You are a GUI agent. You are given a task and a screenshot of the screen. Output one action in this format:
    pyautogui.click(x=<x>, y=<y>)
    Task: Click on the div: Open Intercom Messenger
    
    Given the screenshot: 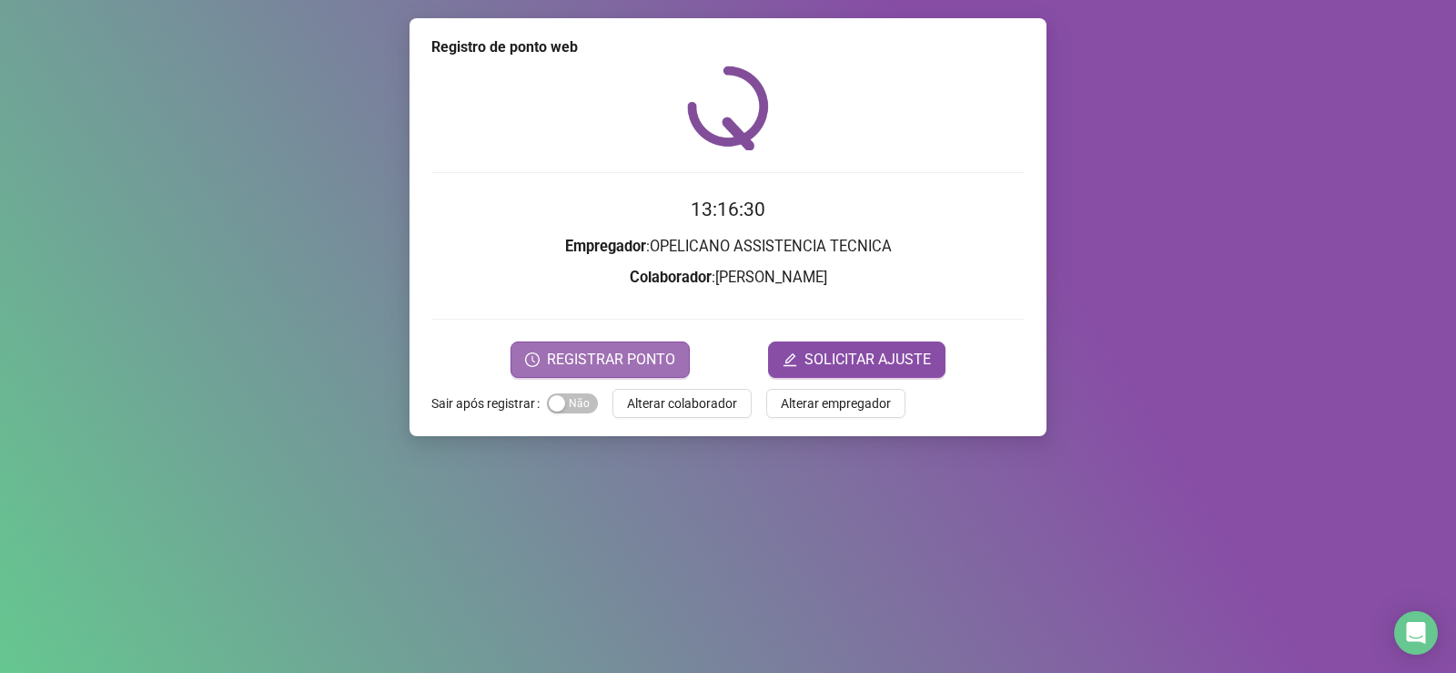 What is the action you would take?
    pyautogui.click(x=1416, y=633)
    